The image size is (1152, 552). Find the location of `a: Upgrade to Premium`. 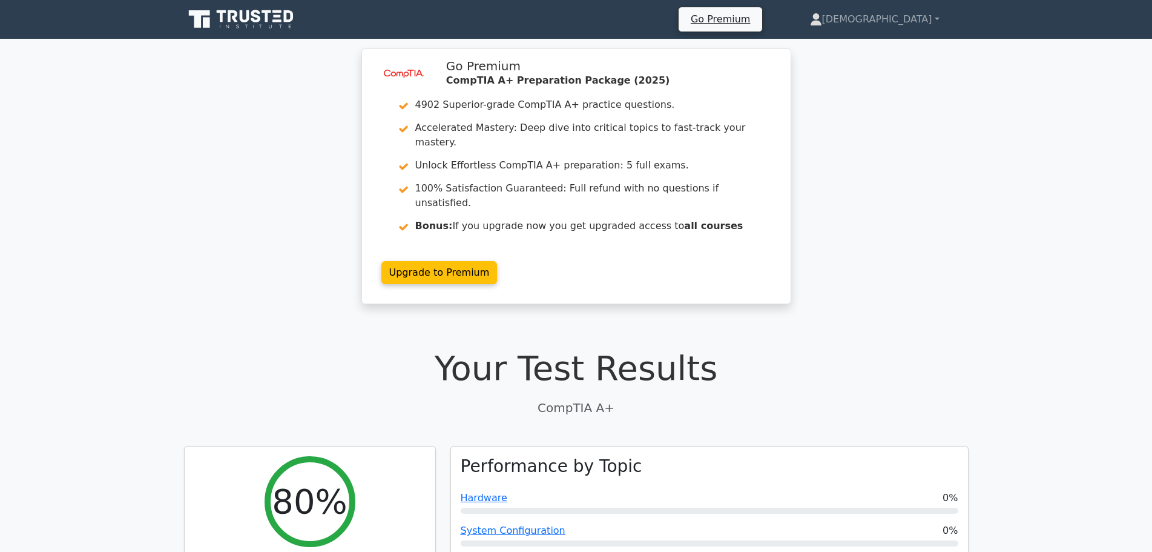

a: Upgrade to Premium is located at coordinates (440, 272).